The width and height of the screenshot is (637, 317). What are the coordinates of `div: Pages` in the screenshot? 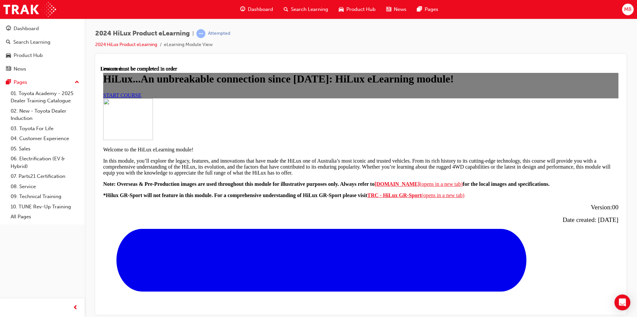 It's located at (20, 82).